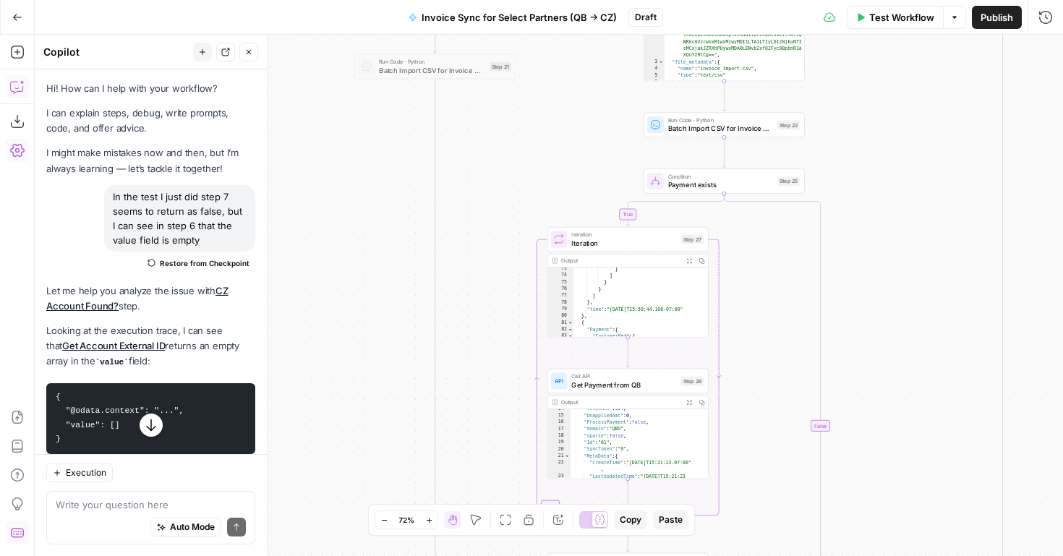 Image resolution: width=1063 pixels, height=556 pixels. Describe the element at coordinates (513, 17) in the screenshot. I see `button: Invoice Sync for Select Partners (QB -> CZ)` at that location.